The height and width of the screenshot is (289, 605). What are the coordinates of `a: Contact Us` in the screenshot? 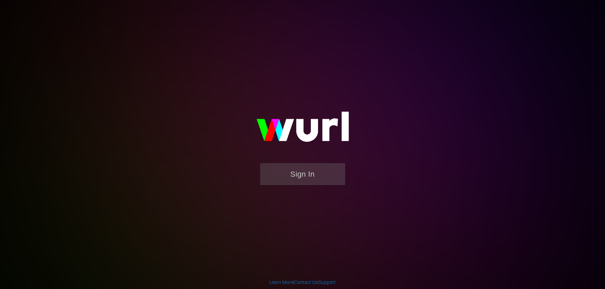 It's located at (306, 282).